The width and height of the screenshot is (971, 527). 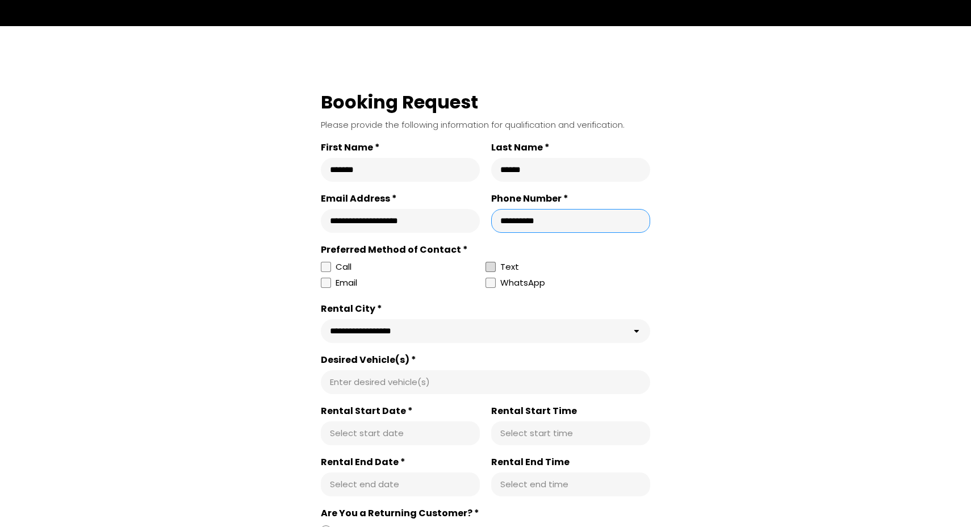 What do you see at coordinates (571, 411) in the screenshot?
I see `label: Rental Start Time` at bounding box center [571, 411].